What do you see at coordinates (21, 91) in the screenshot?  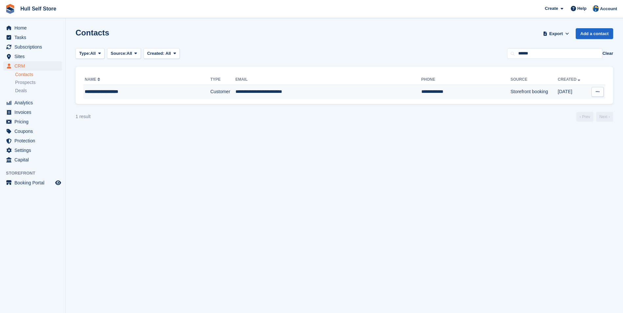 I see `span: Deals` at bounding box center [21, 91].